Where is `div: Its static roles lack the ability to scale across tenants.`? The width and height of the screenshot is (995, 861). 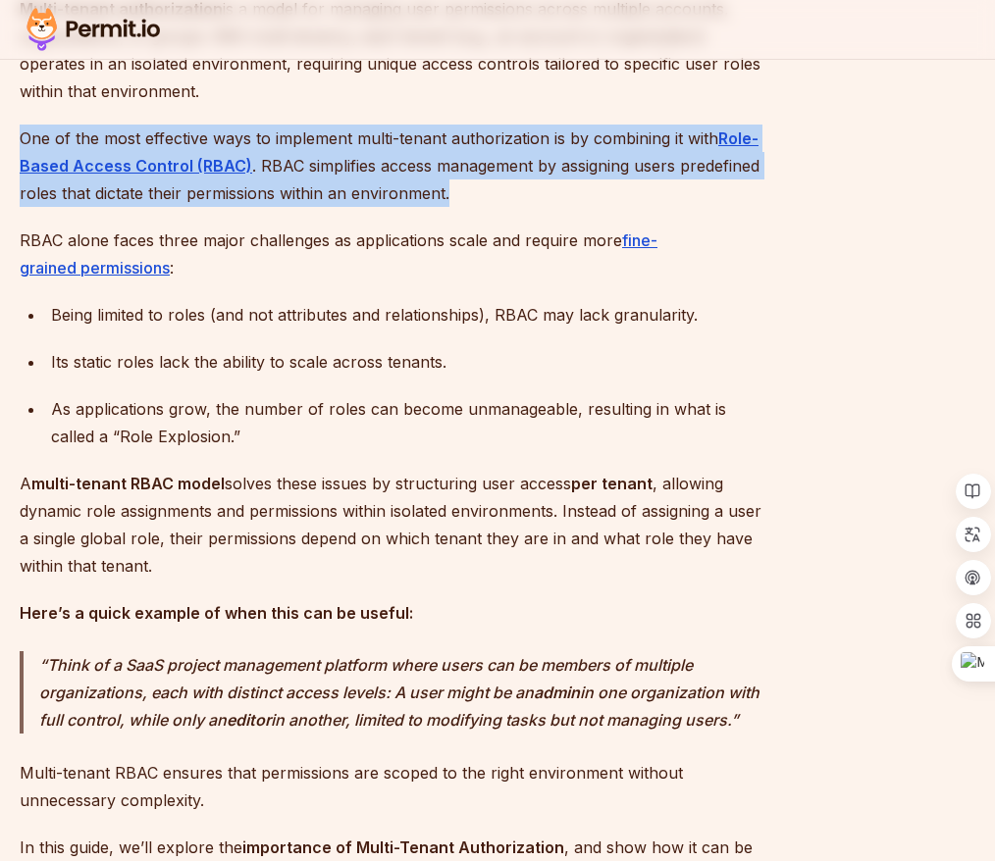 div: Its static roles lack the ability to scale across tenants. is located at coordinates (412, 362).